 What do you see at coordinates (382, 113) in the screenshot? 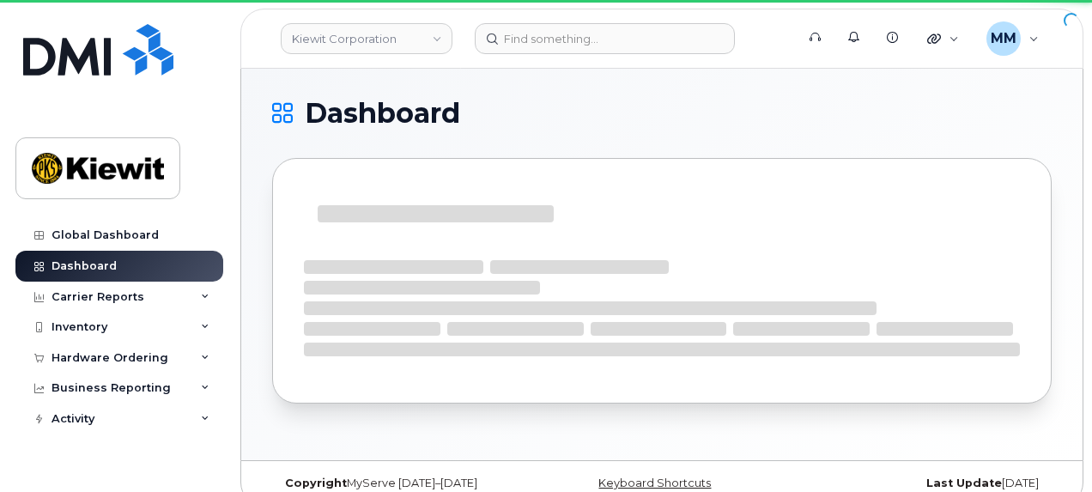
I see `span: Dashboard` at bounding box center [382, 113].